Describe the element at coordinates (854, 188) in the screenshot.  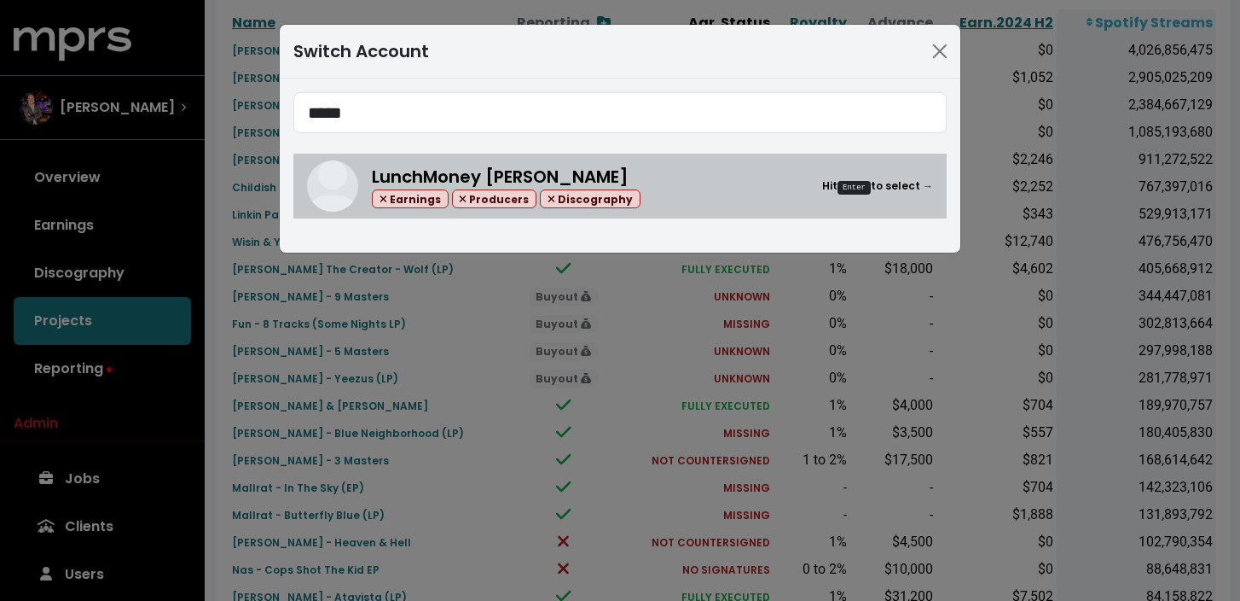
I see `kbd: Enter` at that location.